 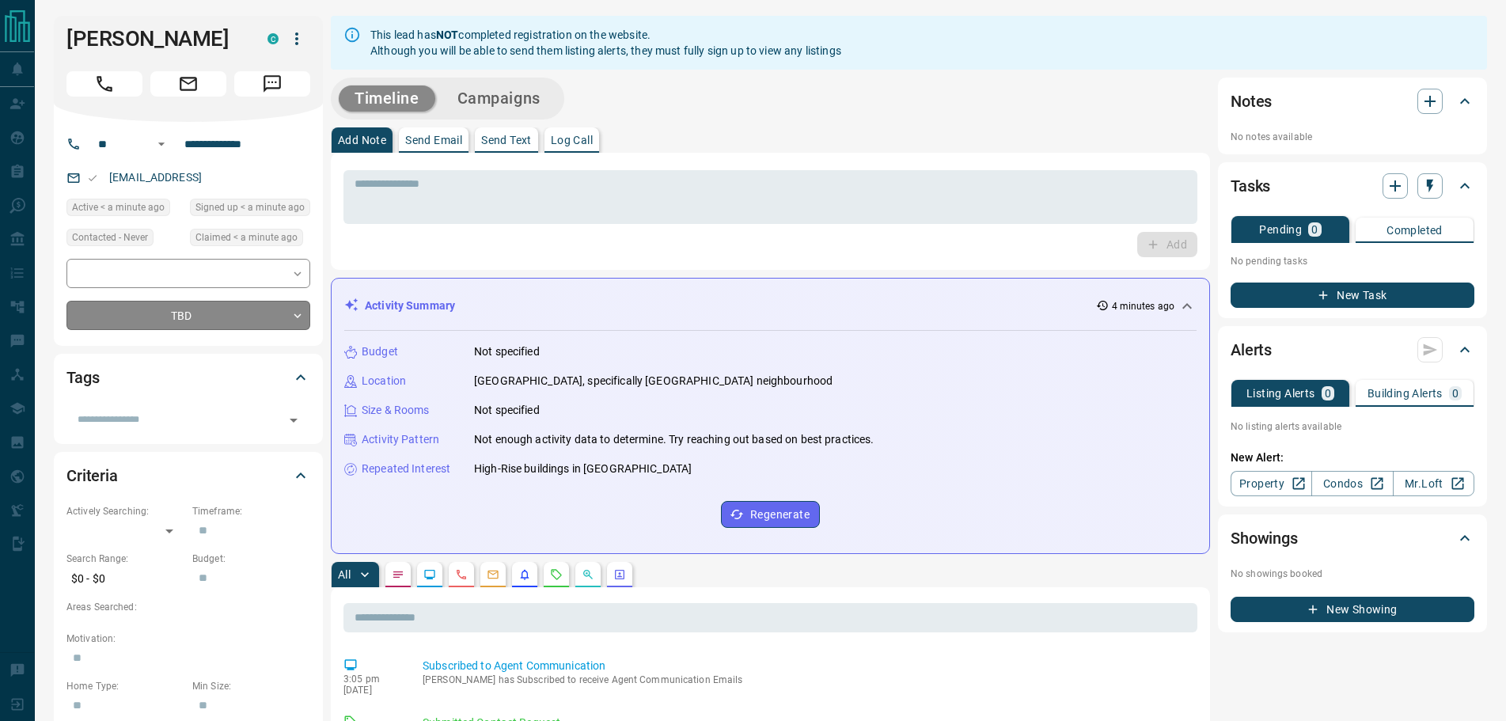 I want to click on button: New Task, so click(x=1353, y=295).